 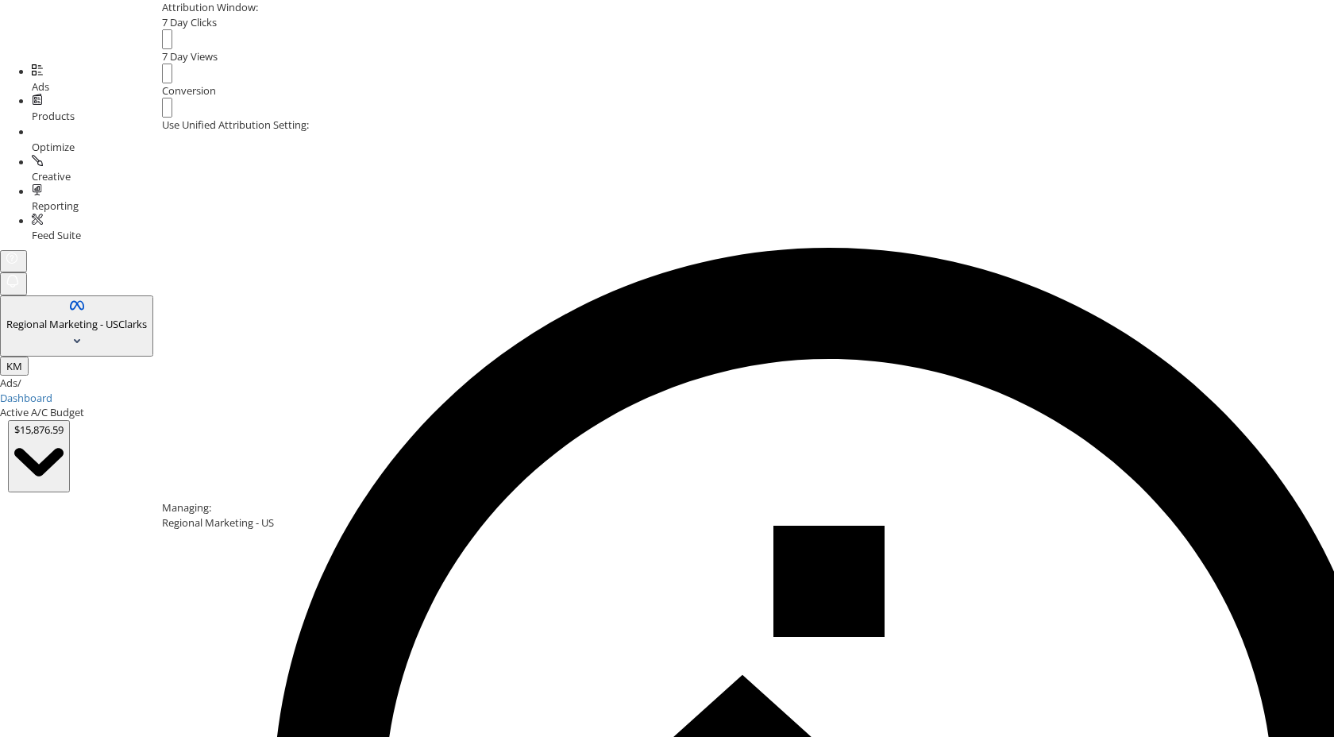 What do you see at coordinates (53, 147) in the screenshot?
I see `span: Optimize` at bounding box center [53, 147].